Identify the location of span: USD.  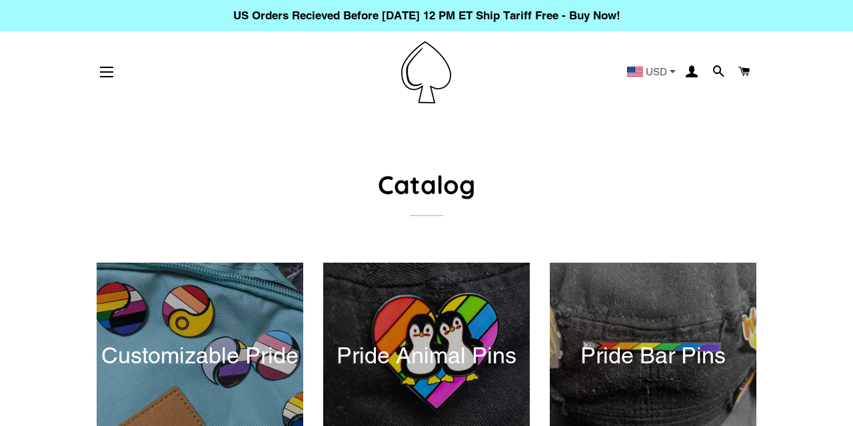
(656, 71).